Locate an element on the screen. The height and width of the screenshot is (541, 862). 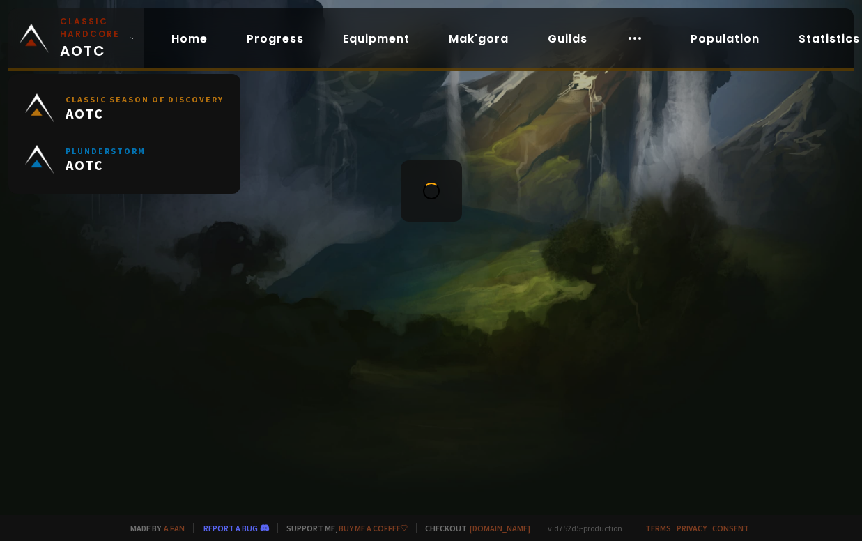
span: Support me, is located at coordinates (342, 528).